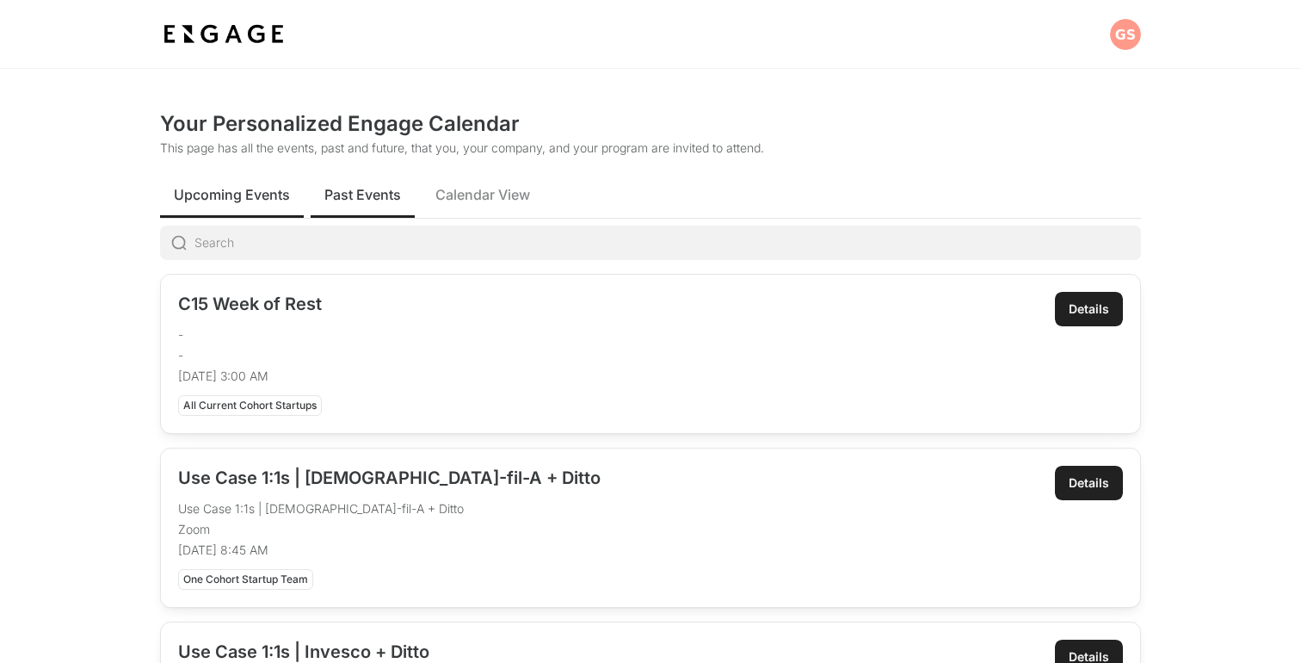  What do you see at coordinates (362, 195) in the screenshot?
I see `span: Past Events` at bounding box center [362, 195].